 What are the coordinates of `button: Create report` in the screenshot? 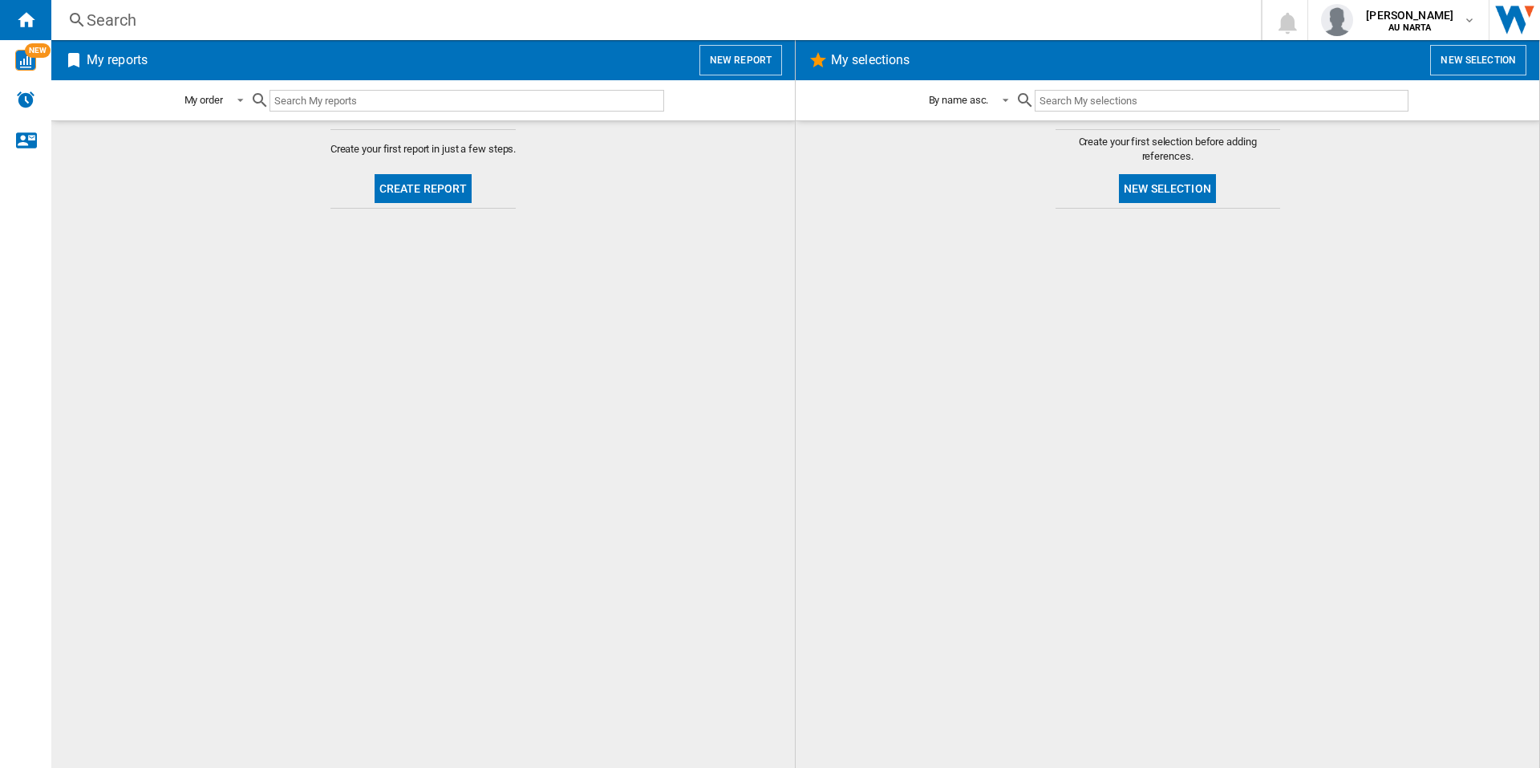 It's located at (424, 189).